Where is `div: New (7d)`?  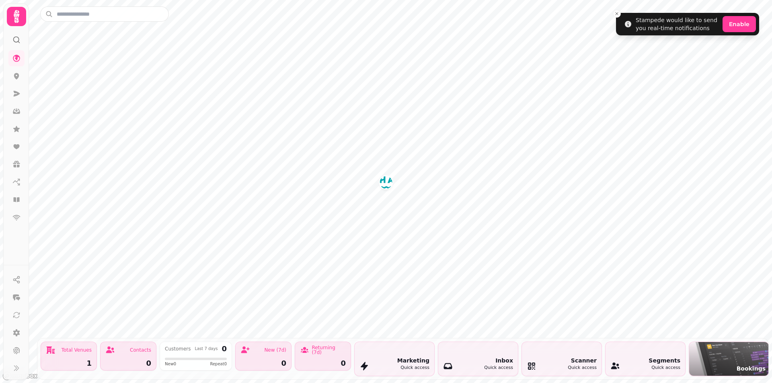
div: New (7d) is located at coordinates (275, 350).